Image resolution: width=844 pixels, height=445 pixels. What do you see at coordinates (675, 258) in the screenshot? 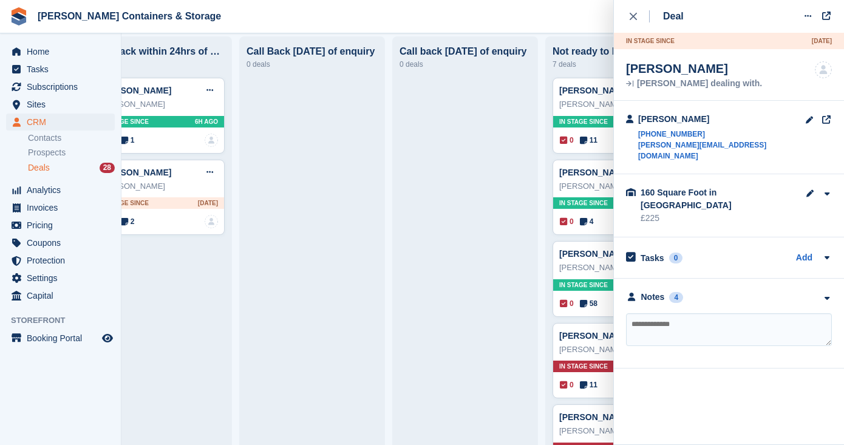
I see `div: 0` at bounding box center [675, 258].